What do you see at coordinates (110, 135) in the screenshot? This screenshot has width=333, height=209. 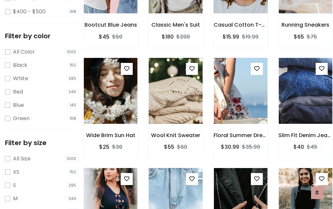 I see `h6: Wide Brim Sun Hat` at bounding box center [110, 135].